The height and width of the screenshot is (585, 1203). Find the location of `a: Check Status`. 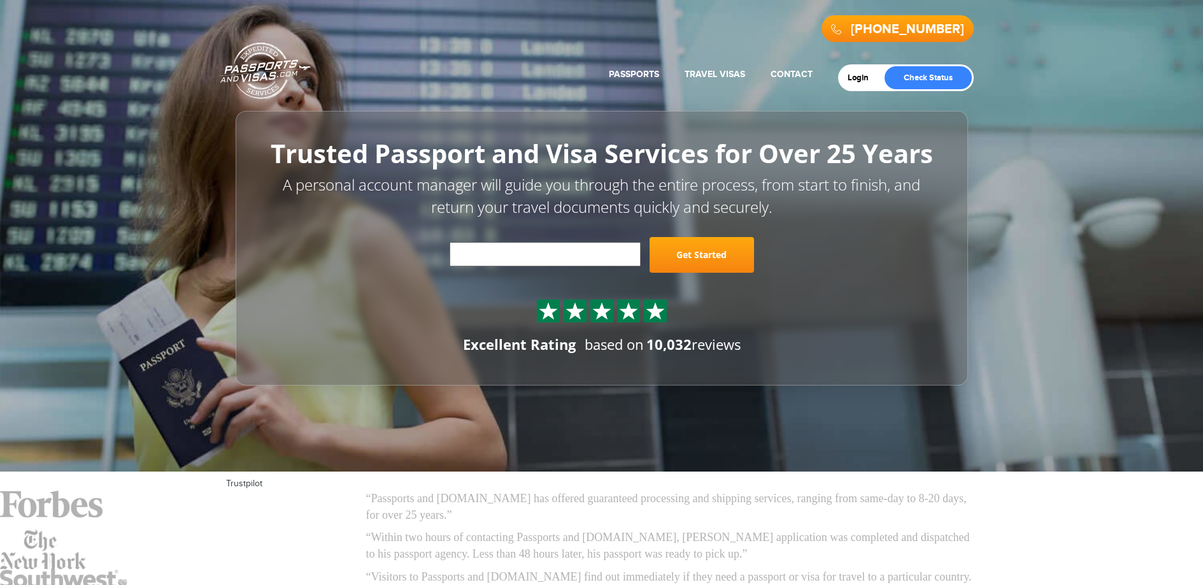

a: Check Status is located at coordinates (928, 78).